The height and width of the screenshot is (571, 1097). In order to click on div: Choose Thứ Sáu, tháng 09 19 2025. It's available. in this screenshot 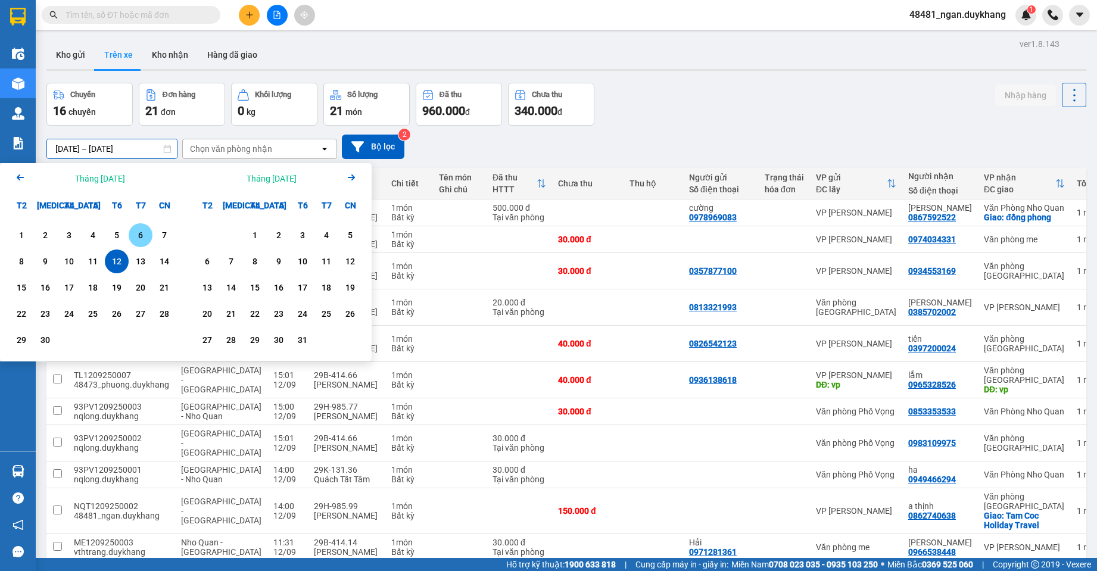, I will do `click(117, 288)`.